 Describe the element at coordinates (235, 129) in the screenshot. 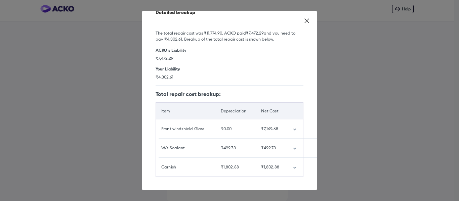

I see `div: ₹0.00` at that location.